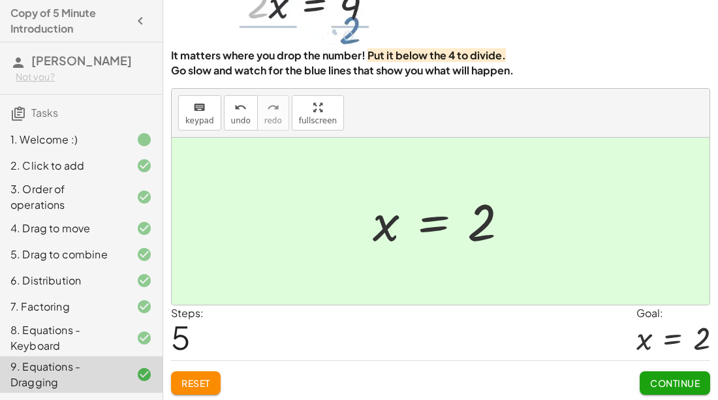 This screenshot has height=400, width=718. Describe the element at coordinates (63, 255) in the screenshot. I see `div: 5. Drag to combine` at that location.